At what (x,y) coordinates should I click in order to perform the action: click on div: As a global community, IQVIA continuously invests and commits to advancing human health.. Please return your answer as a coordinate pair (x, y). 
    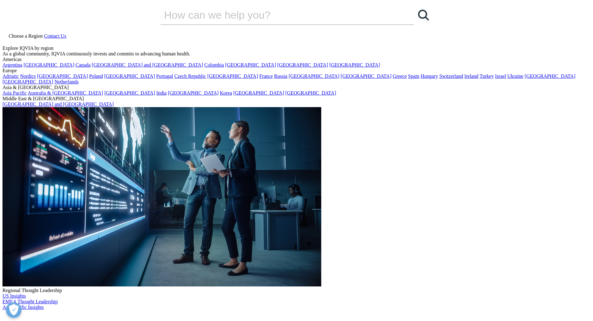
    Looking at the image, I should click on (296, 54).